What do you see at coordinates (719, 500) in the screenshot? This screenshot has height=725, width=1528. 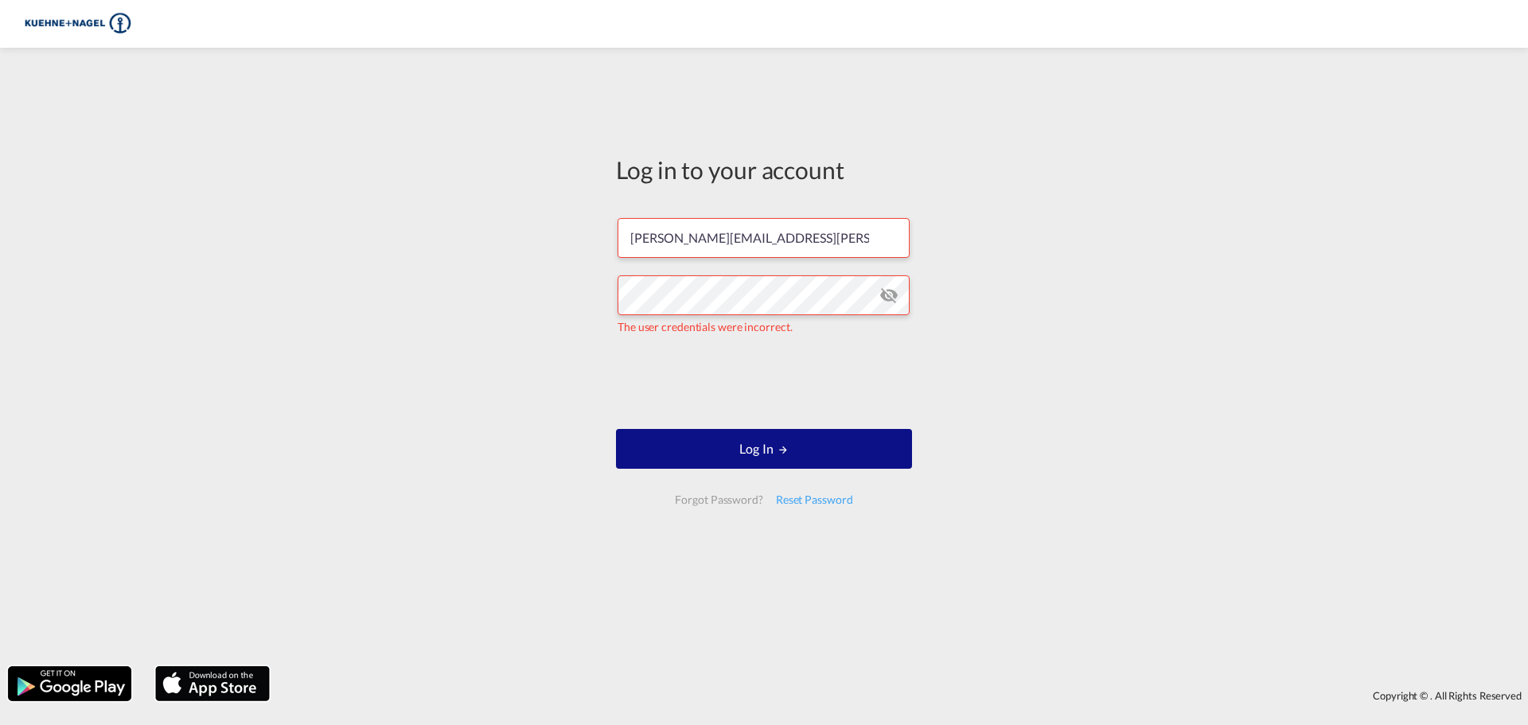 I see `div: Forgot Password?` at bounding box center [719, 500].